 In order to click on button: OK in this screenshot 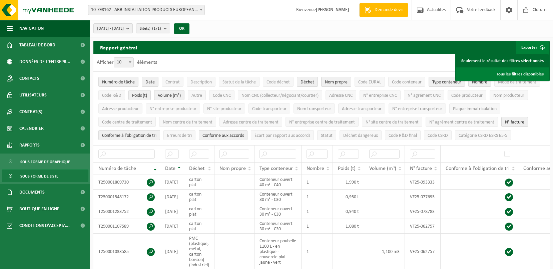, I will do `click(182, 29)`.